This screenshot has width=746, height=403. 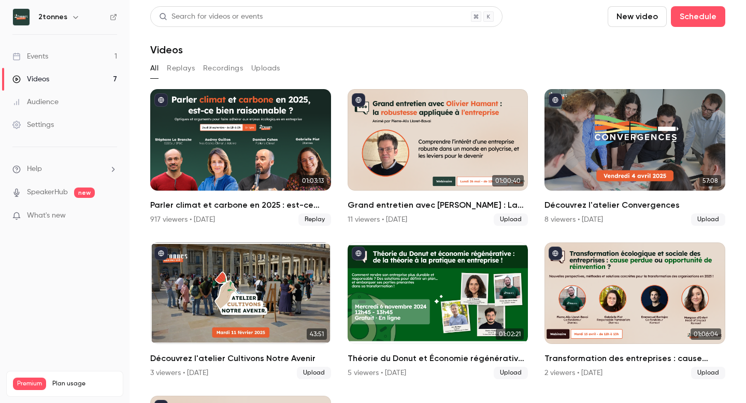 What do you see at coordinates (438, 311) in the screenshot?
I see `a: 01:02:21Théorie du Donut et Économie régénérative : quelle pratique en entreprise ?5 viewers • [D...` at bounding box center [438, 311].